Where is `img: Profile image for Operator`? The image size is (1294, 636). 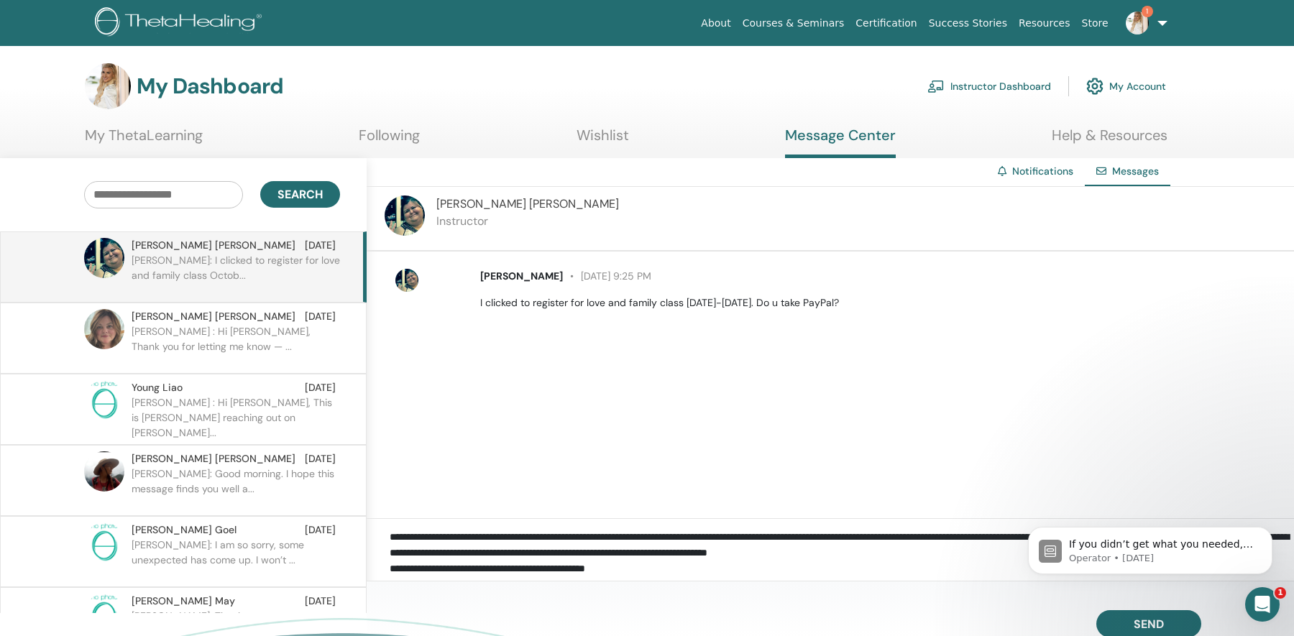 img: Profile image for Operator is located at coordinates (44, 55).